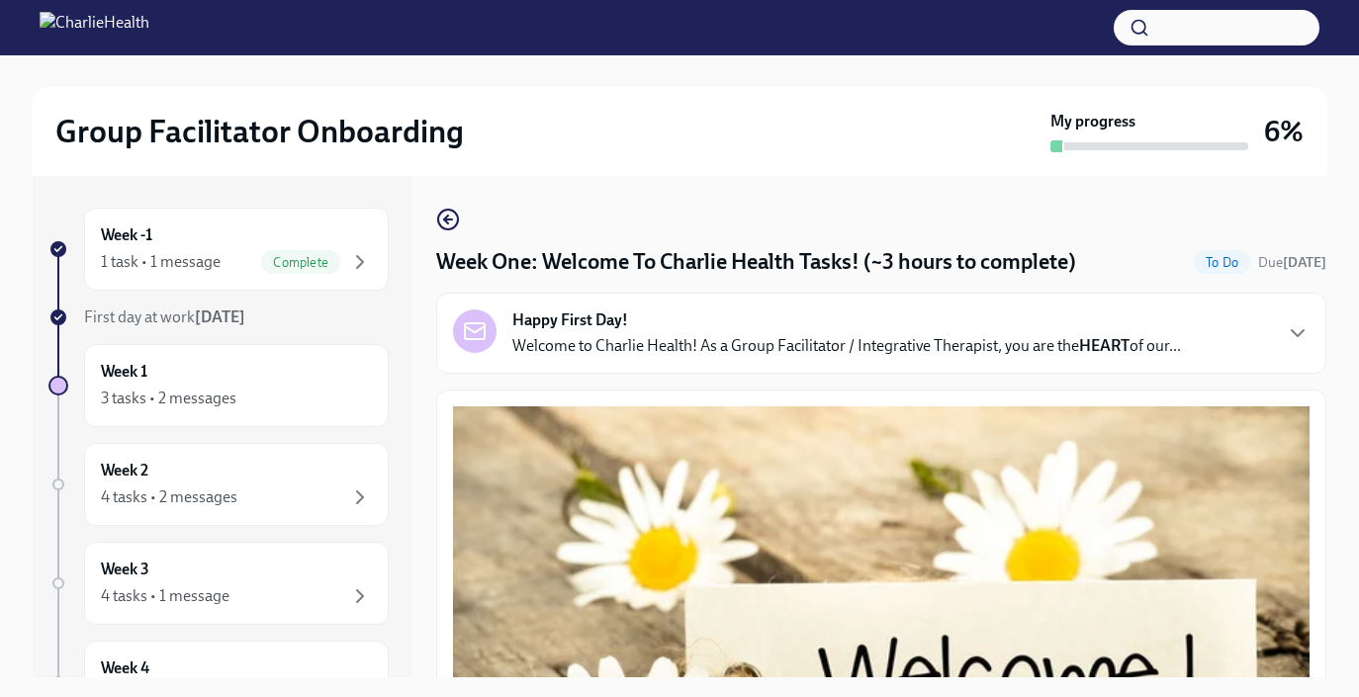 The width and height of the screenshot is (1359, 697). Describe the element at coordinates (165, 596) in the screenshot. I see `div: 4 tasks • 1 message` at that location.